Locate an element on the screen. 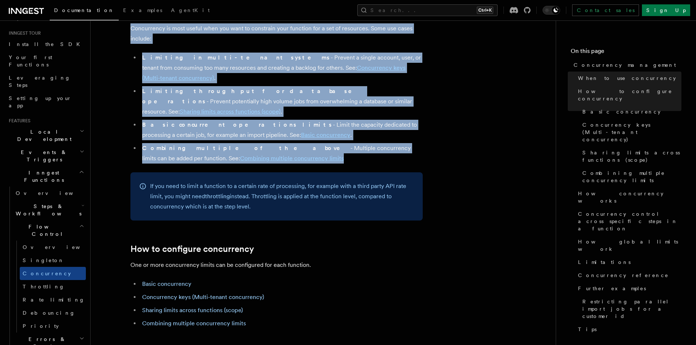 The width and height of the screenshot is (696, 345). span: How global limits work is located at coordinates (629, 245).